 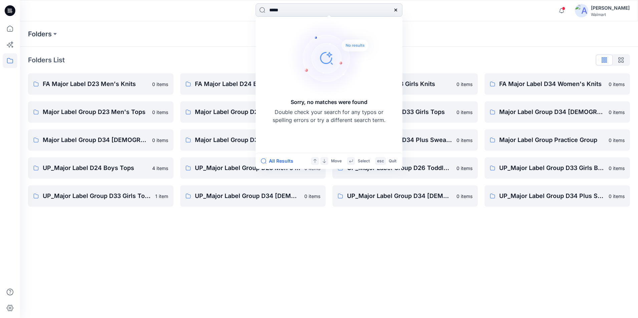 What do you see at coordinates (552, 196) in the screenshot?
I see `p: UP_Major Label Group D34 Plus Sweater/ Knit Tops` at bounding box center [552, 196].